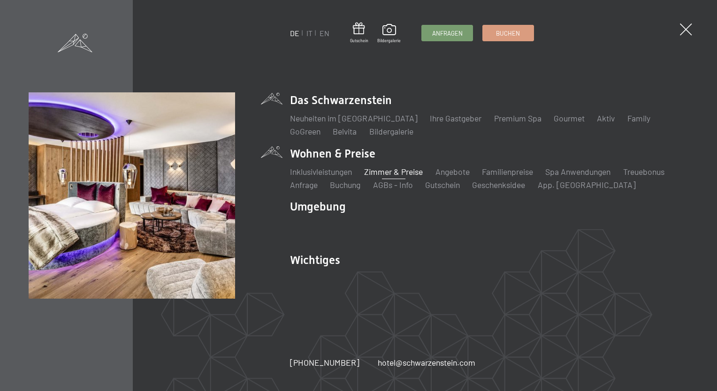  Describe the element at coordinates (605, 118) in the screenshot. I see `a: Aktiv` at that location.